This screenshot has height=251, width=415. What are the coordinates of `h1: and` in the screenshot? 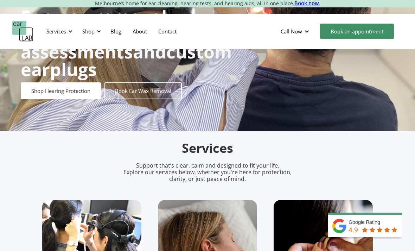 It's located at (126, 43).